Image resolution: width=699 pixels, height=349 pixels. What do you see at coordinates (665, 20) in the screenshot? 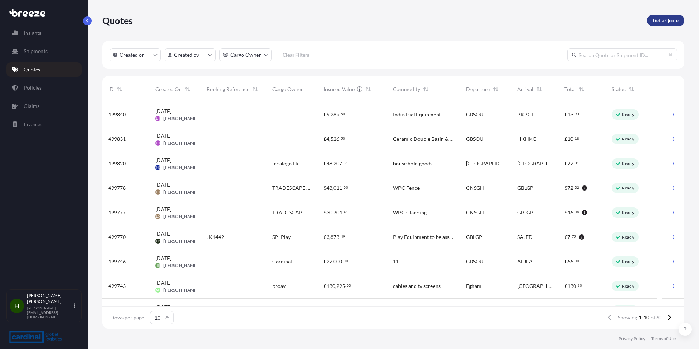
I see `a: Get a Quote` at bounding box center [665, 20].